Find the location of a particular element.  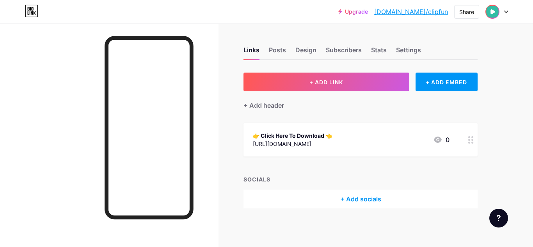

div: 0 is located at coordinates (441, 140).